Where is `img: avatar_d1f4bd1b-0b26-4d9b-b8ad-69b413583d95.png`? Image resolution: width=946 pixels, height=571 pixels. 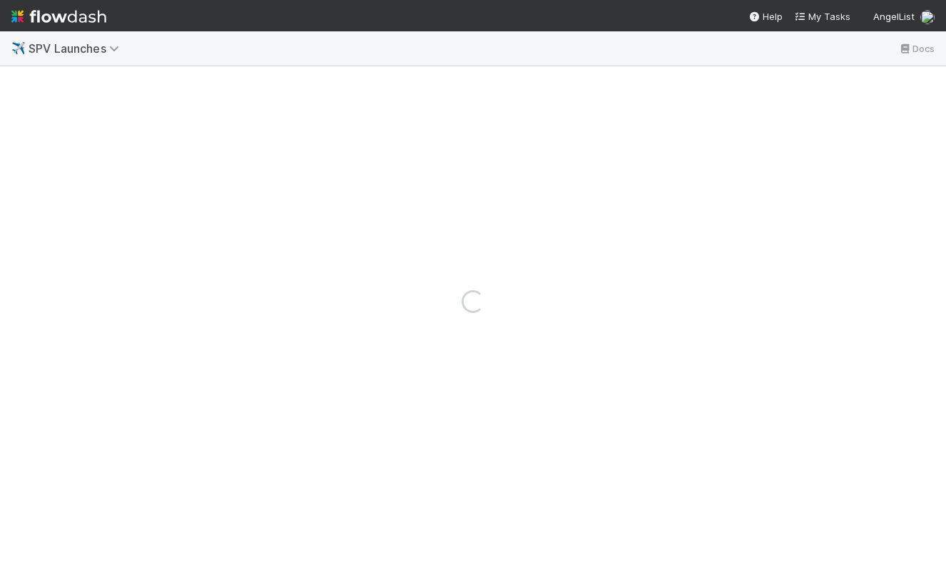 img: avatar_d1f4bd1b-0b26-4d9b-b8ad-69b413583d95.png is located at coordinates (927, 17).